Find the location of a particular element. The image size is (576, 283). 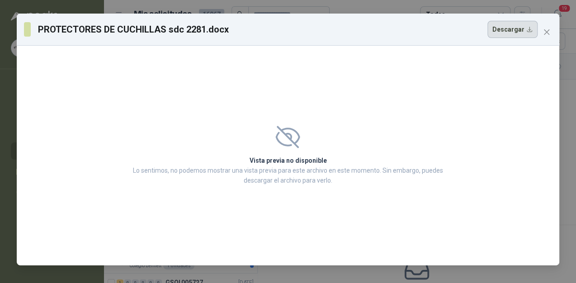

h2: Vista previa no disponible is located at coordinates (288, 160).